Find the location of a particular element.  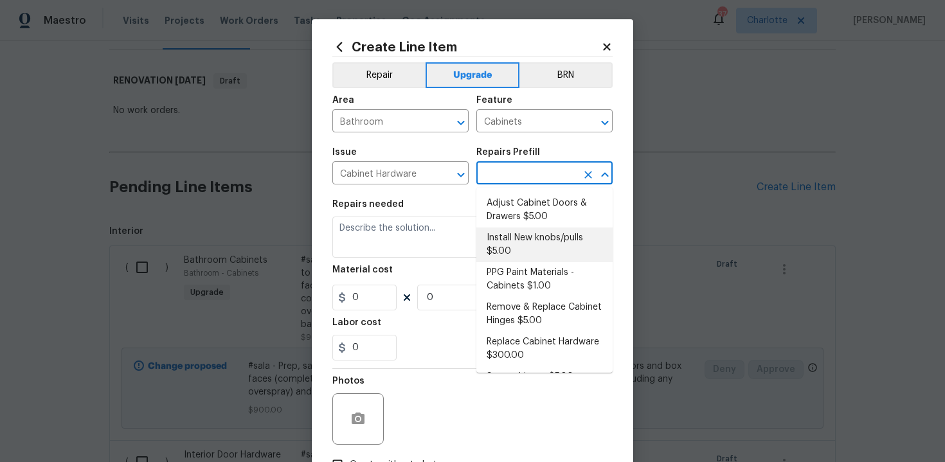

h5: Photos is located at coordinates (348, 381).